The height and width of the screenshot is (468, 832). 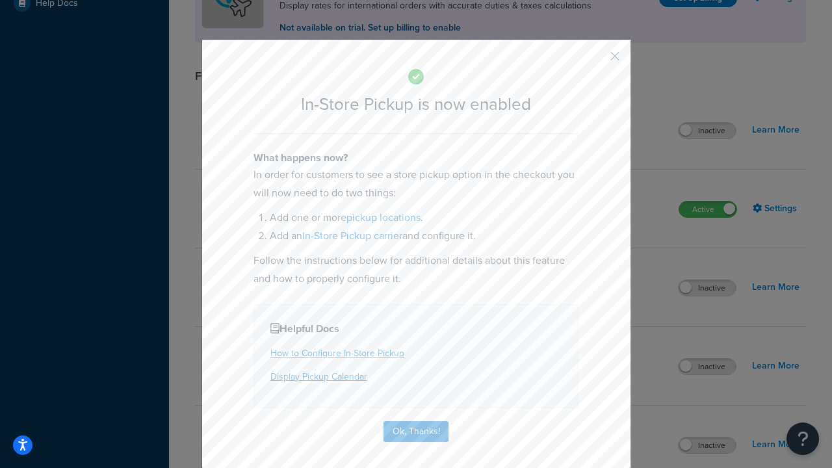 I want to click on h4: What happens now?, so click(x=416, y=158).